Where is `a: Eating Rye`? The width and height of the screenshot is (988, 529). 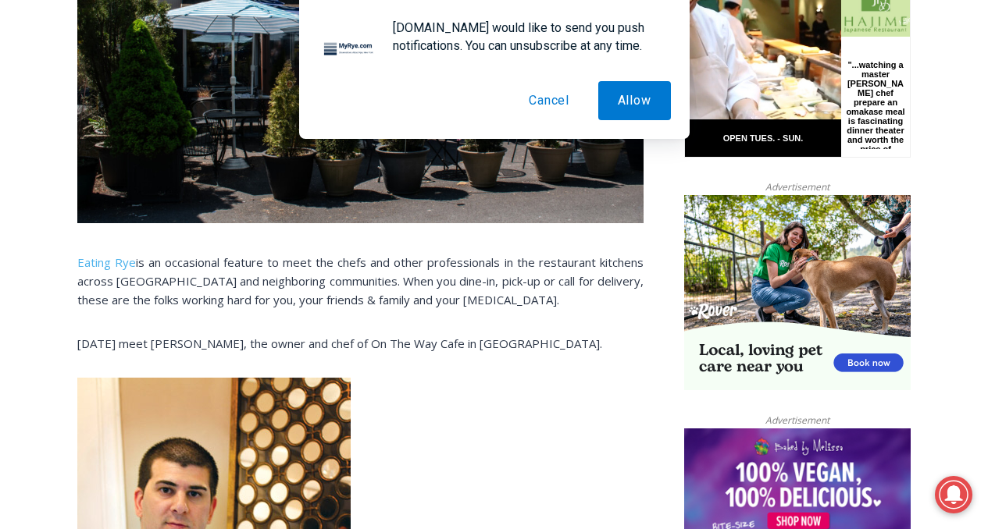 a: Eating Rye is located at coordinates (106, 262).